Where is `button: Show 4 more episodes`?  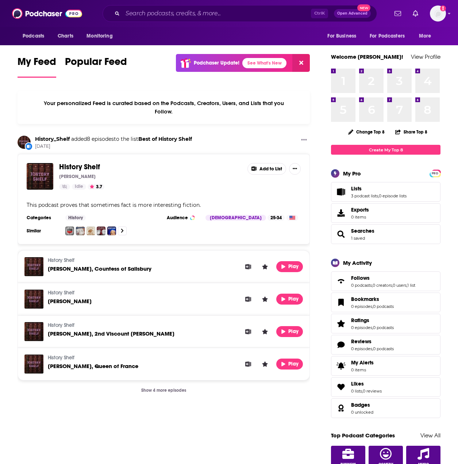
button: Show 4 more episodes is located at coordinates (163, 390).